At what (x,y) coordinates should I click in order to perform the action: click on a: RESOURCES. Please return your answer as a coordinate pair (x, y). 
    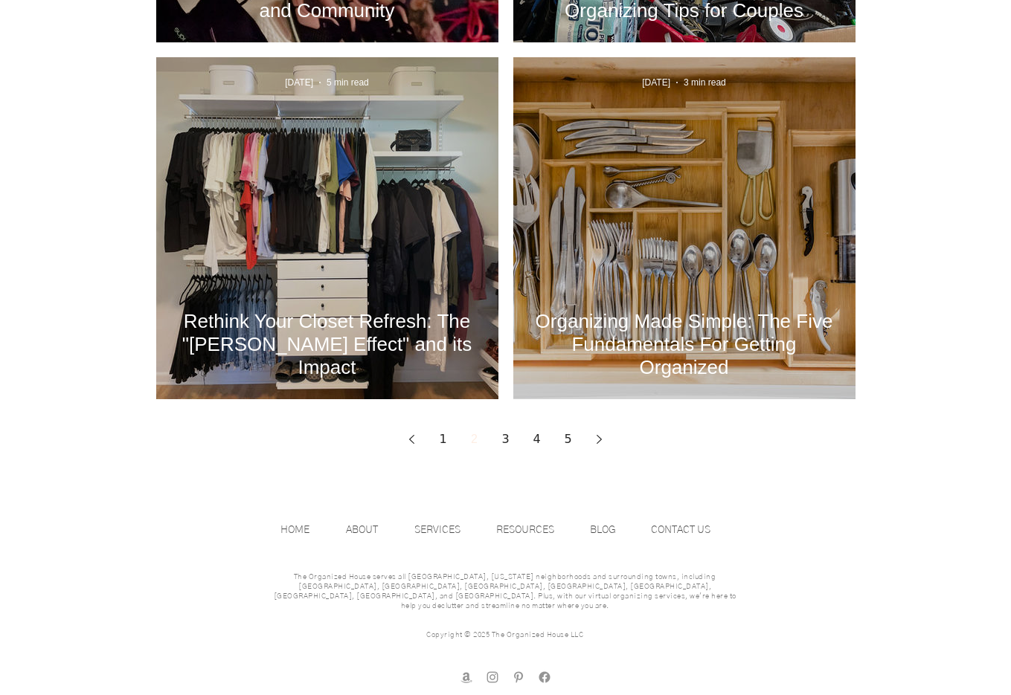
    Looking at the image, I should click on (535, 530).